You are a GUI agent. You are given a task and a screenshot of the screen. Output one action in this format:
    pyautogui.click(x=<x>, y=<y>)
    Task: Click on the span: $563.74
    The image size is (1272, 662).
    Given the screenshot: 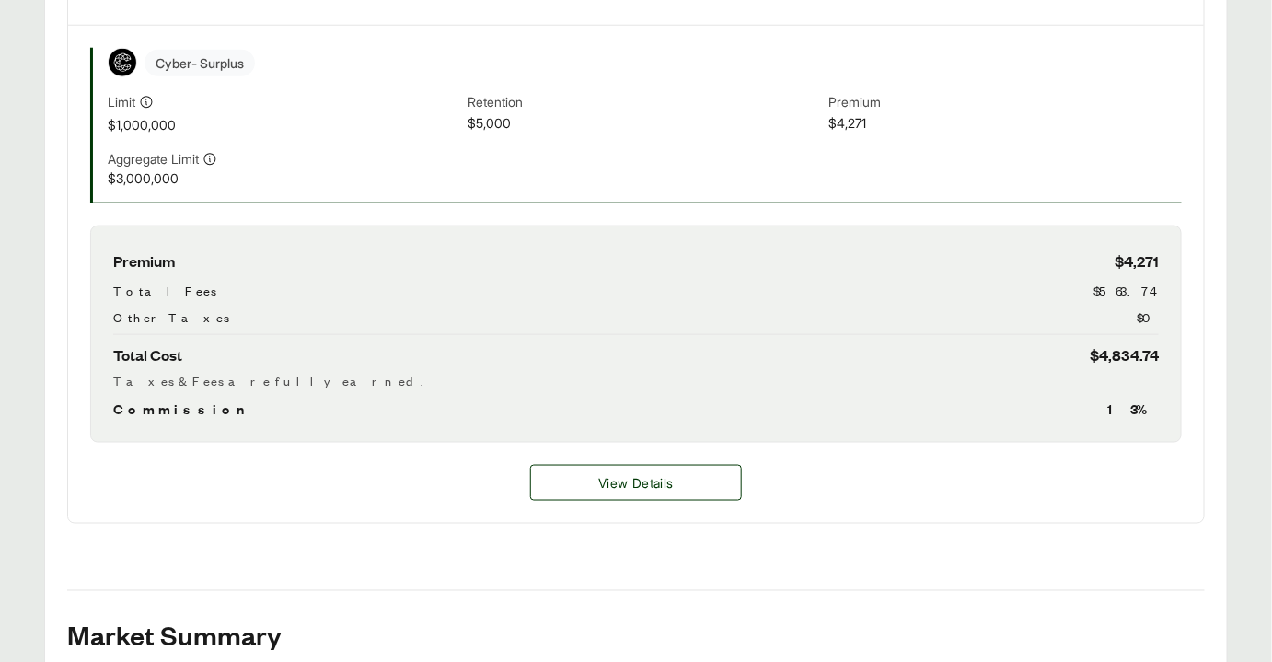 What is the action you would take?
    pyautogui.click(x=1125, y=290)
    